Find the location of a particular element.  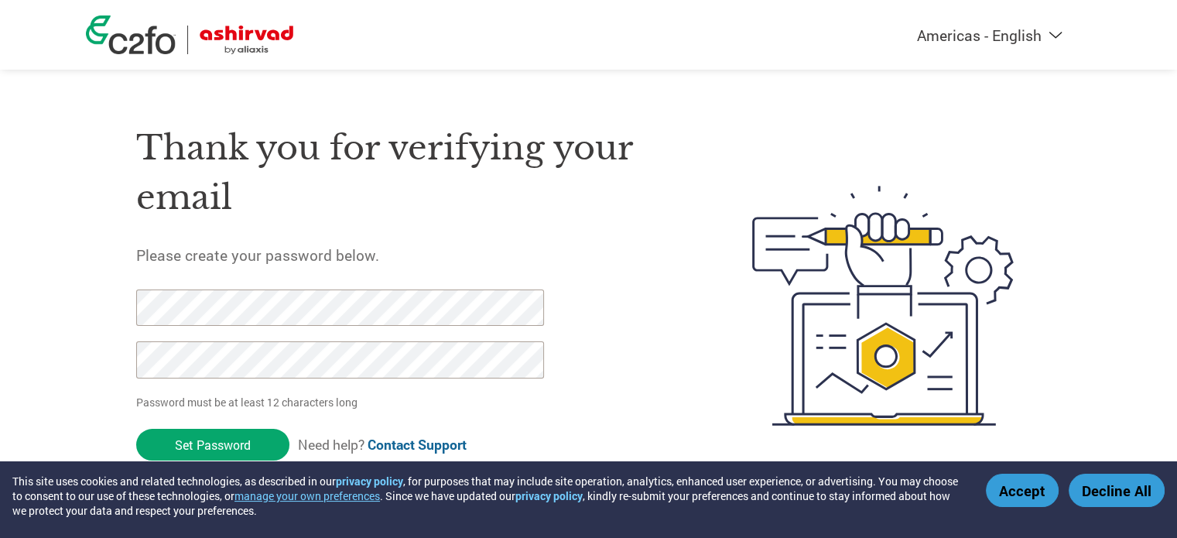

input: Set Password is located at coordinates (213, 444).